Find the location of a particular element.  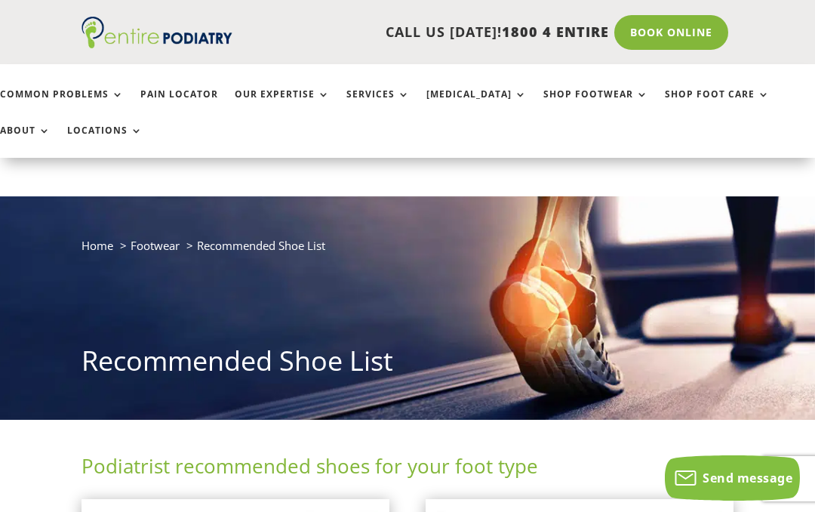

span: Send message is located at coordinates (747, 478).